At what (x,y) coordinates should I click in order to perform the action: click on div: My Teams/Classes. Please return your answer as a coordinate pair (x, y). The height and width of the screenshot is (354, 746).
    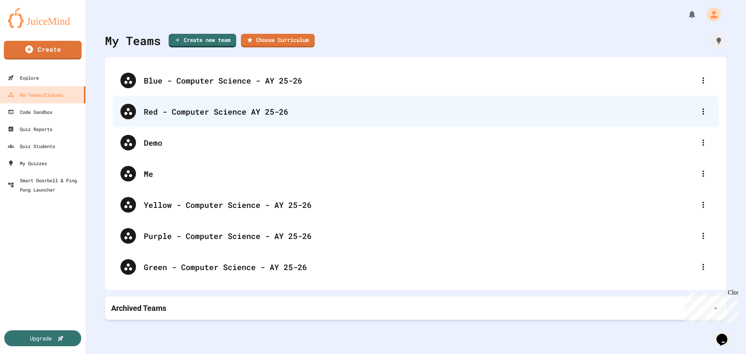
    Looking at the image, I should click on (35, 95).